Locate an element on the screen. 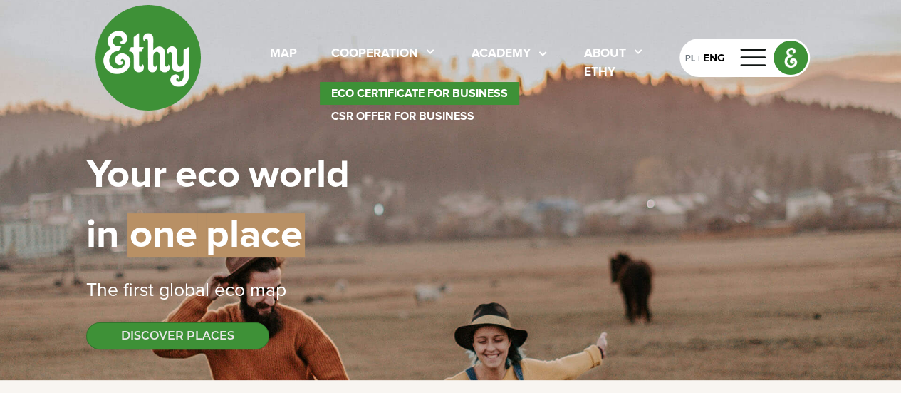 This screenshot has width=901, height=393. span: eco is located at coordinates (207, 175).